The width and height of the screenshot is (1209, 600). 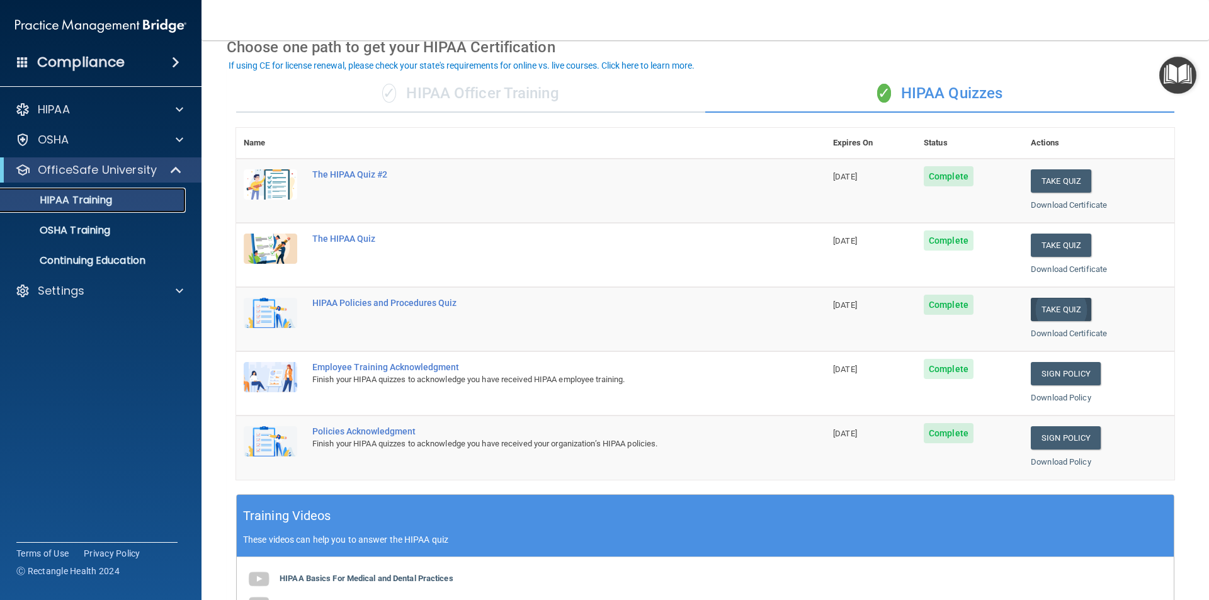 I want to click on div: The HIPAA Quiz #2, so click(x=537, y=174).